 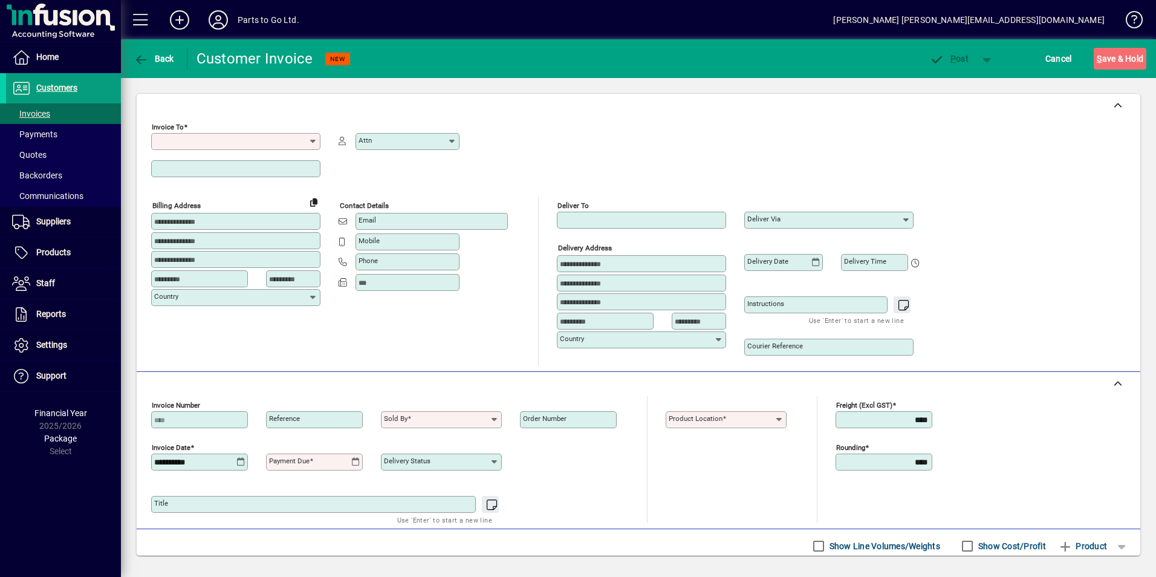 I want to click on button: Product, so click(x=1083, y=546).